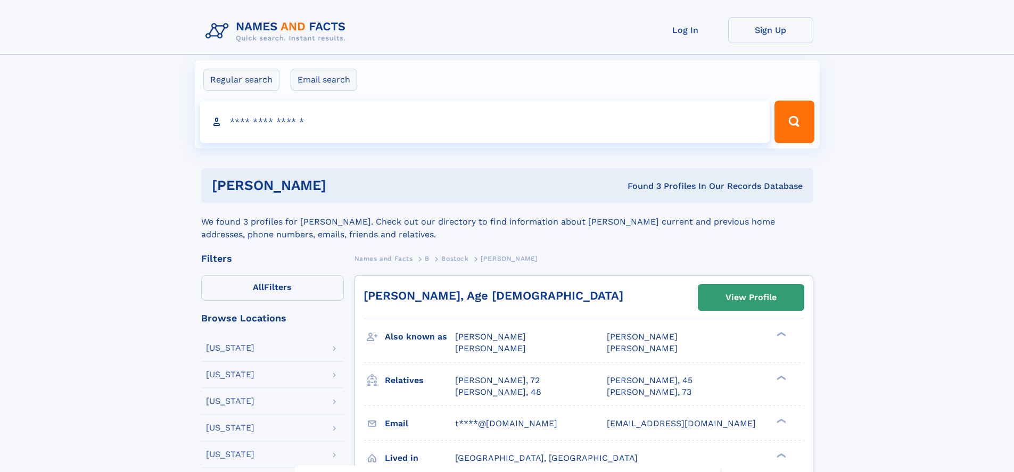 Image resolution: width=1014 pixels, height=472 pixels. What do you see at coordinates (420, 458) in the screenshot?
I see `h3: Lived in` at bounding box center [420, 458].